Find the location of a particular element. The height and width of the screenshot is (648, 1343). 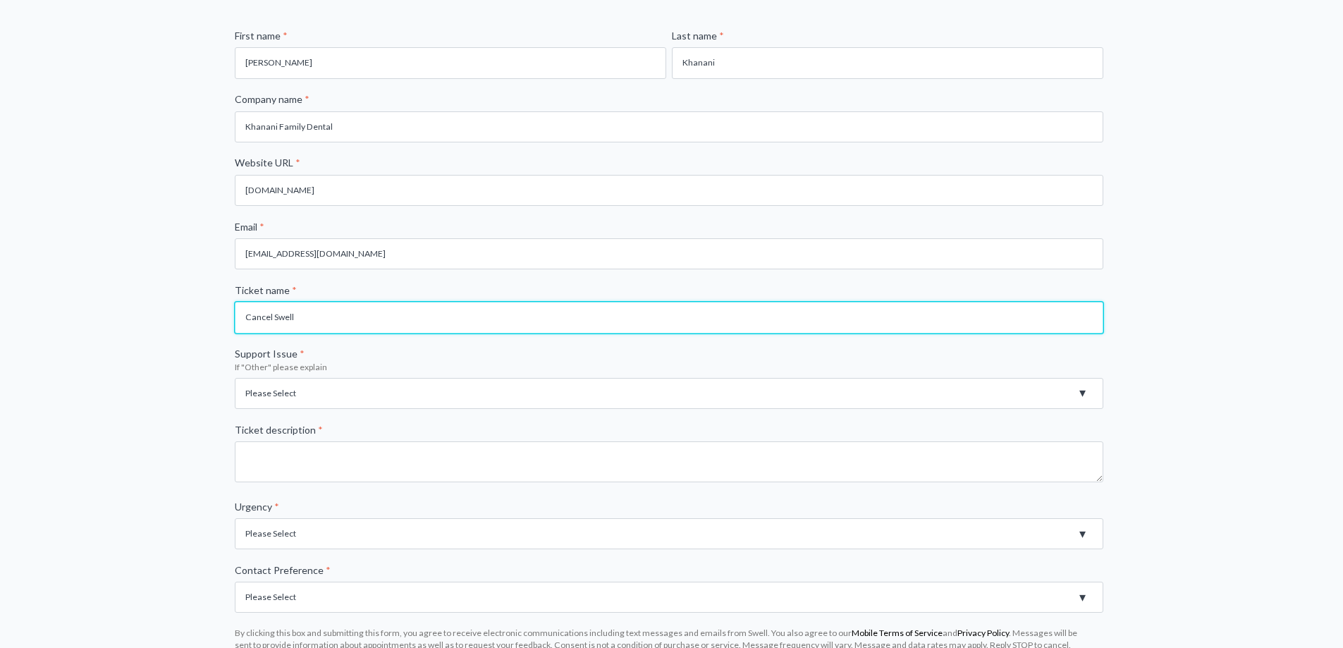

a: Privacy Policy is located at coordinates (983, 632).